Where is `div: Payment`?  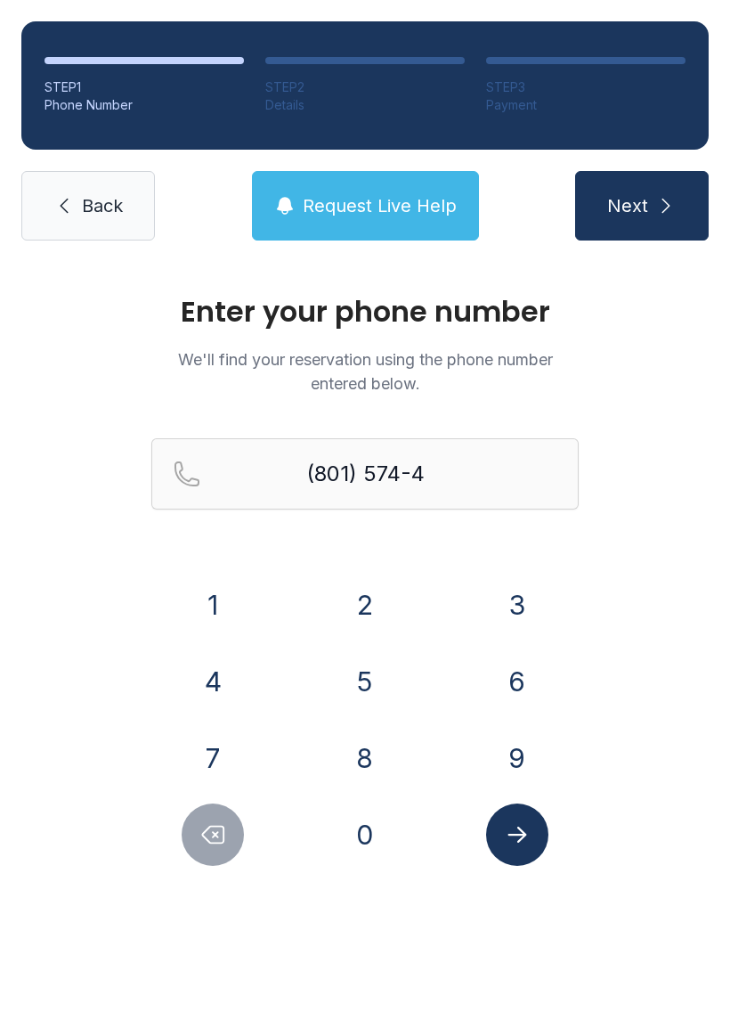
div: Payment is located at coordinates (586, 105).